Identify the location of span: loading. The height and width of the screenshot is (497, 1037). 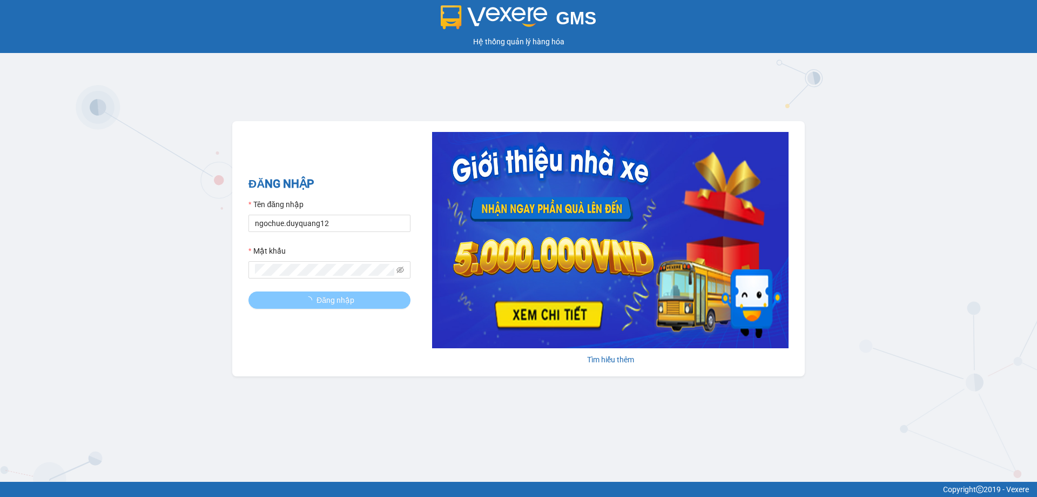
(311, 300).